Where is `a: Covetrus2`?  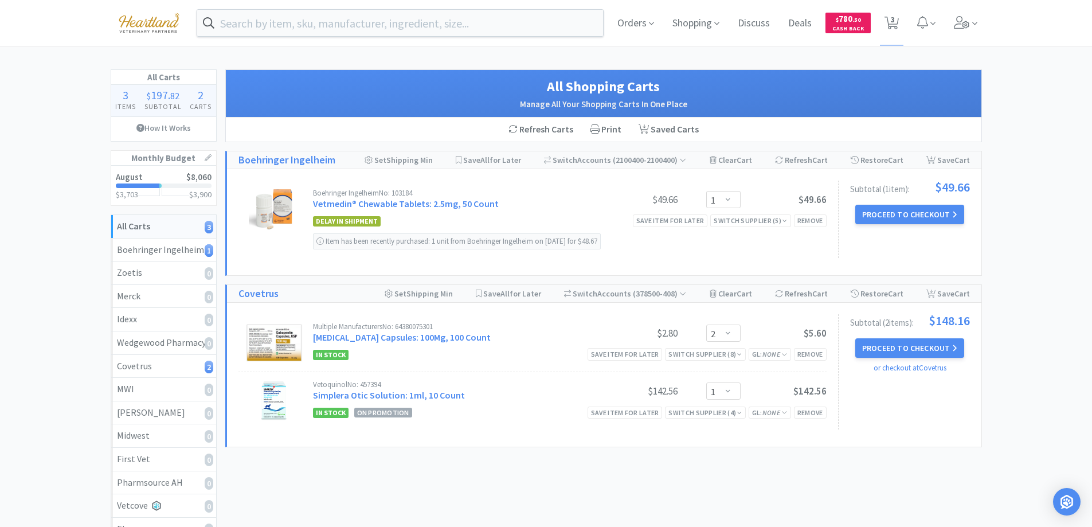 a: Covetrus2 is located at coordinates (163, 366).